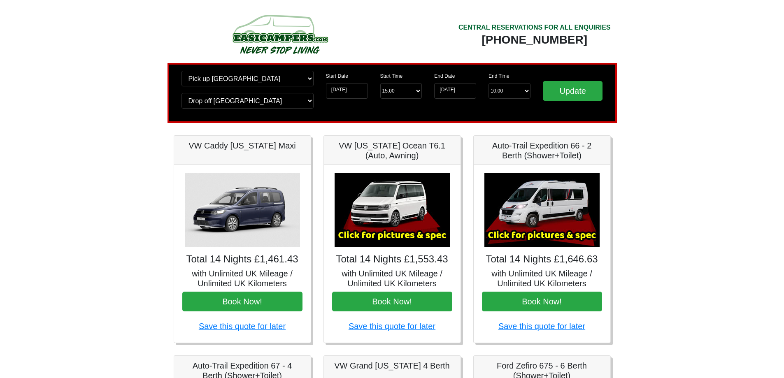 Image resolution: width=784 pixels, height=378 pixels. Describe the element at coordinates (499, 76) in the screenshot. I see `label: End Time` at that location.